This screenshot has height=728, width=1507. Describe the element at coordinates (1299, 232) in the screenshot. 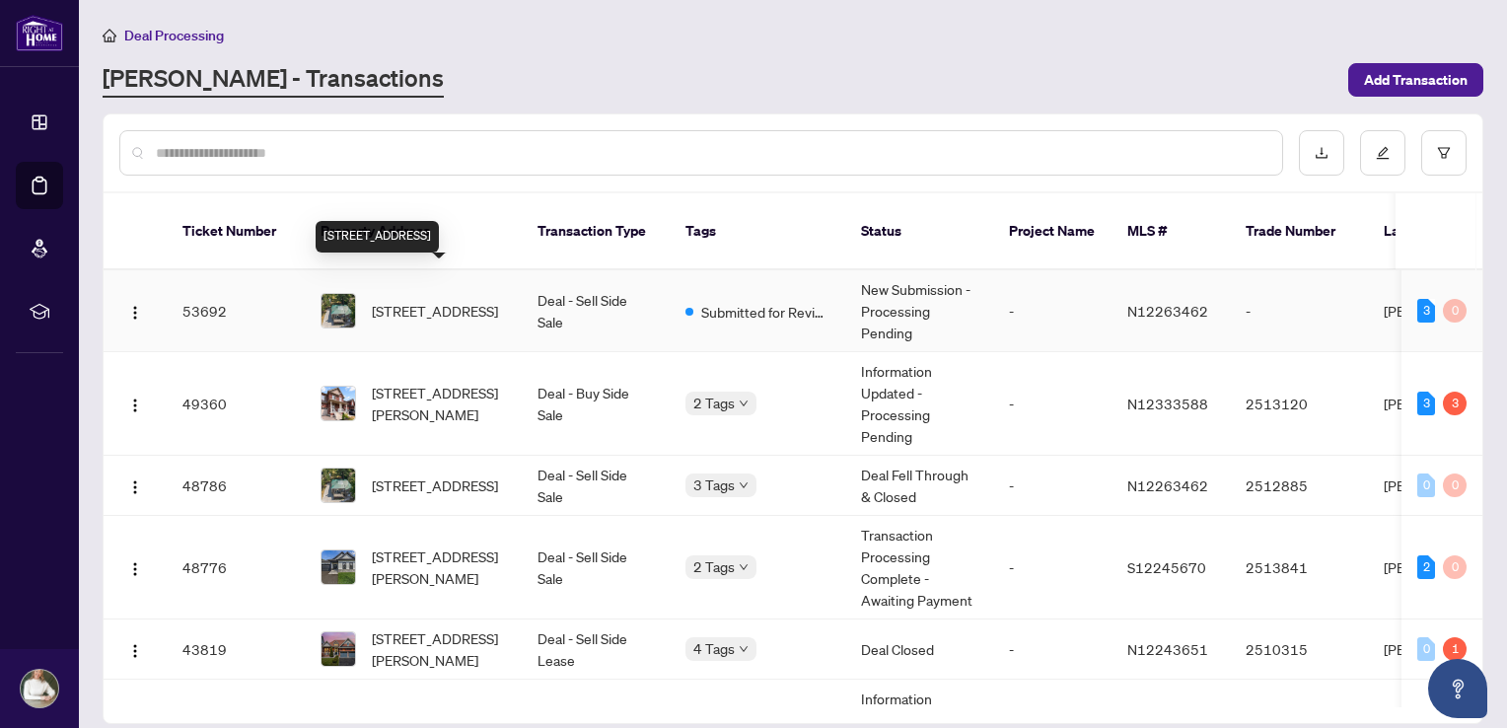

I see `th: Trade Number` at that location.